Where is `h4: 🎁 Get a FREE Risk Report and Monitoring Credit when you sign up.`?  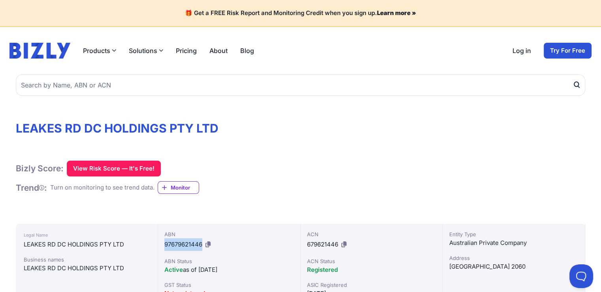 h4: 🎁 Get a FREE Risk Report and Monitoring Credit when you sign up. is located at coordinates (300, 13).